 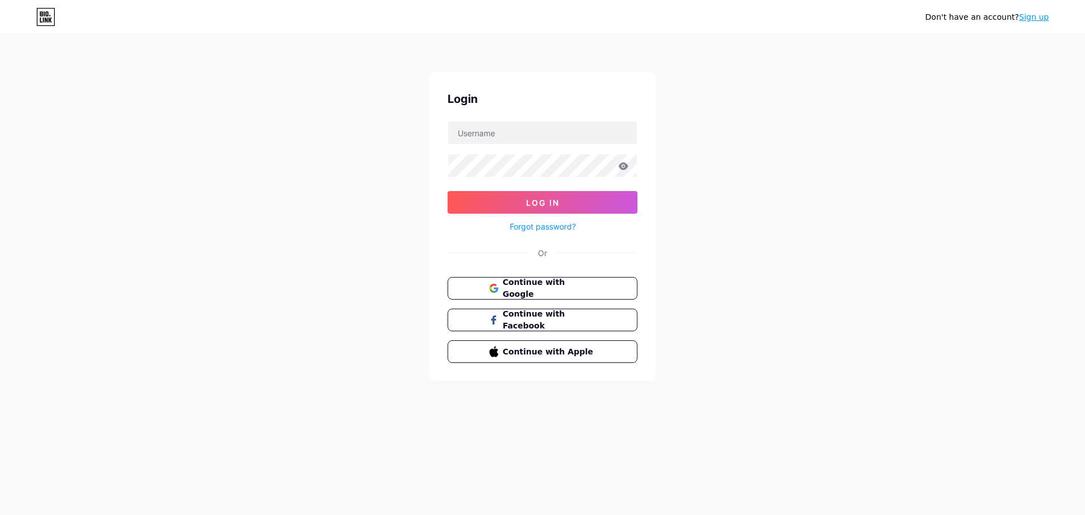 What do you see at coordinates (543, 133) in the screenshot?
I see `input: Username` at bounding box center [543, 133].